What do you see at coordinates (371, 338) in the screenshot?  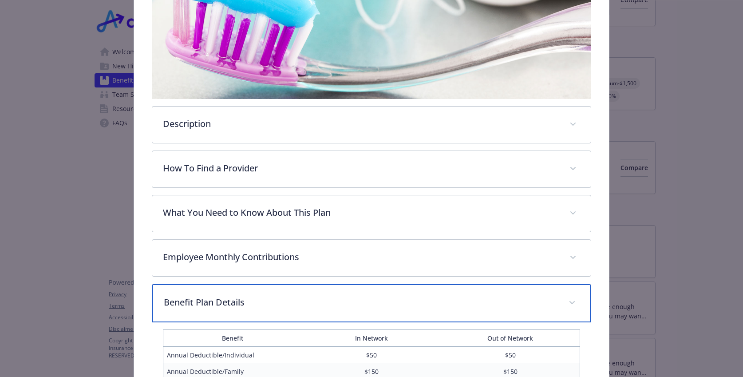 I see `th: In Network` at bounding box center [371, 338].